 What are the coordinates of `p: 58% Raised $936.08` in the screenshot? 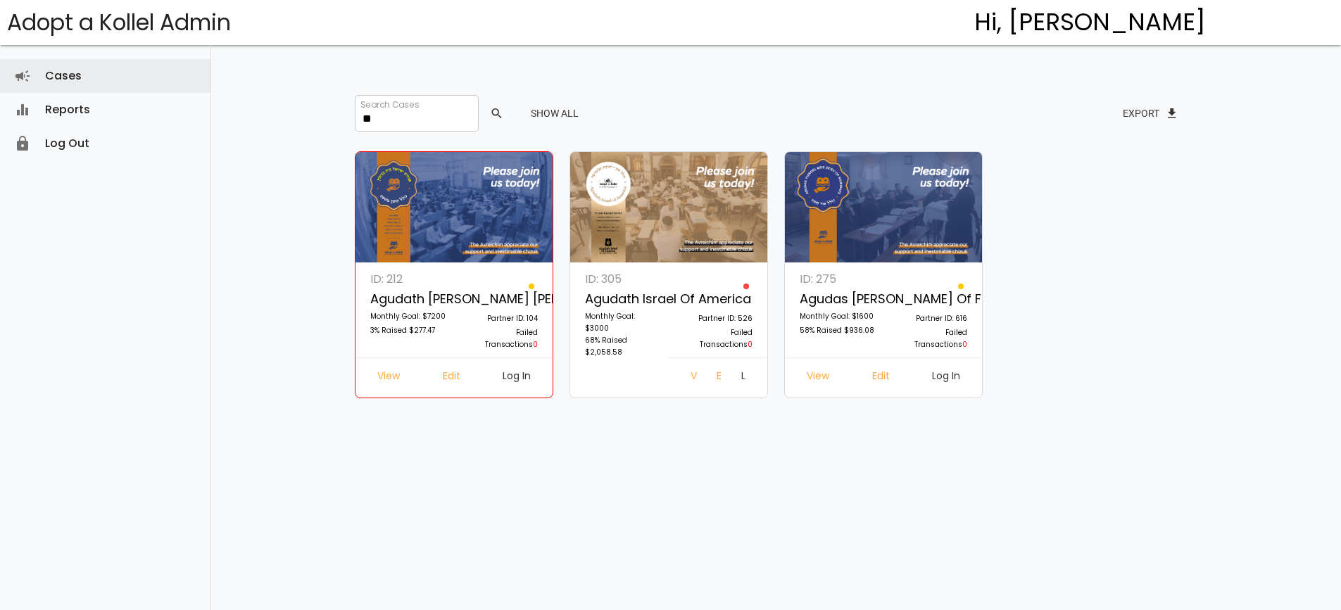 It's located at (838, 332).